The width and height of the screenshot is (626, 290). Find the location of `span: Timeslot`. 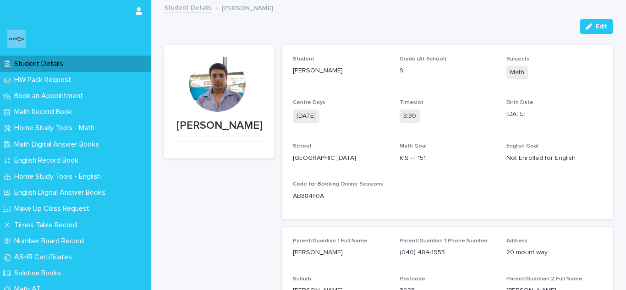

span: Timeslot is located at coordinates (411, 103).